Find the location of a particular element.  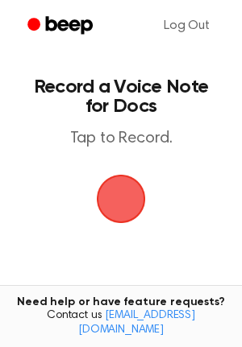

a: Log Out is located at coordinates (186, 26).